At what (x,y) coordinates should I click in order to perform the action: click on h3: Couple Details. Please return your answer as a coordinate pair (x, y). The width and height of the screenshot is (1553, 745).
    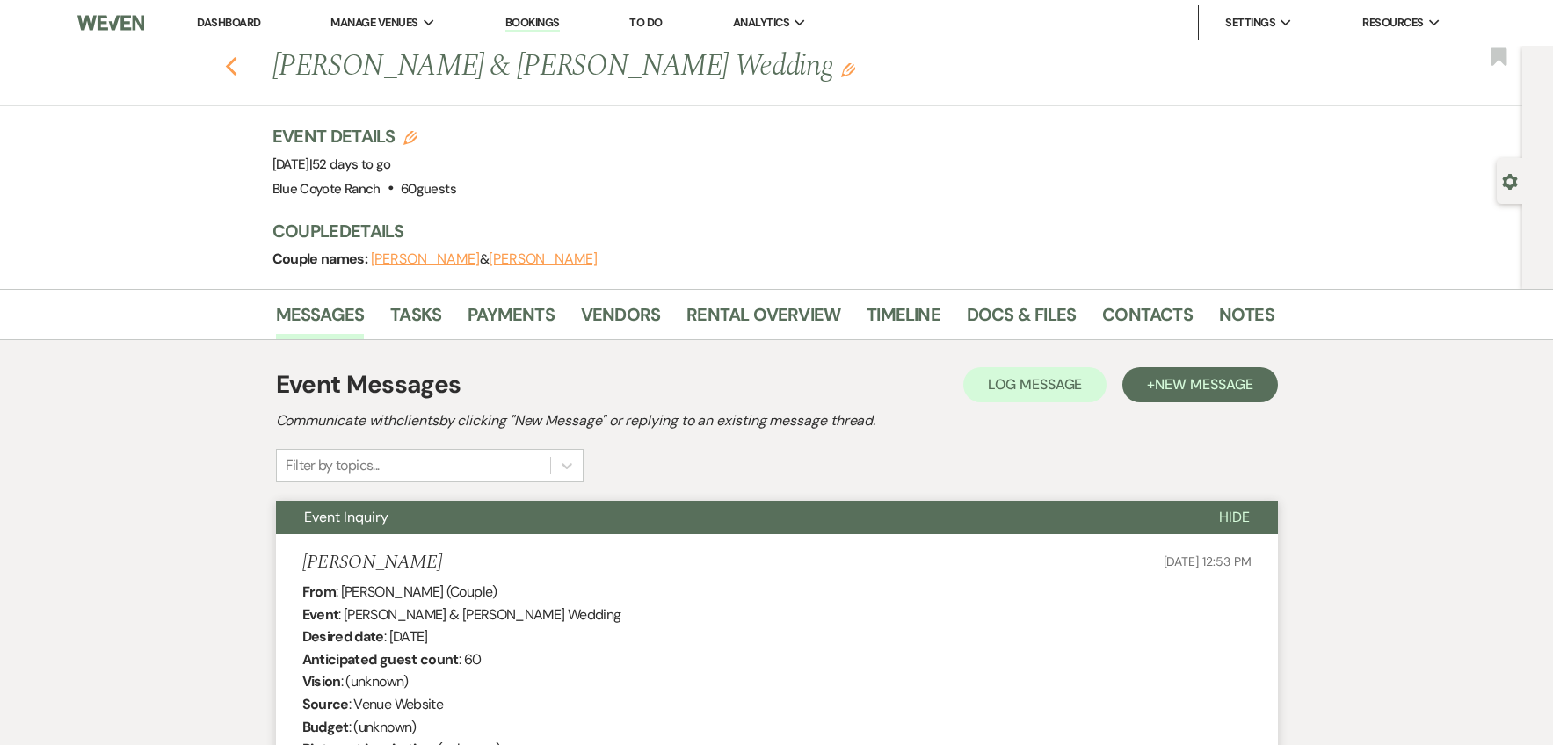
    Looking at the image, I should click on (765, 231).